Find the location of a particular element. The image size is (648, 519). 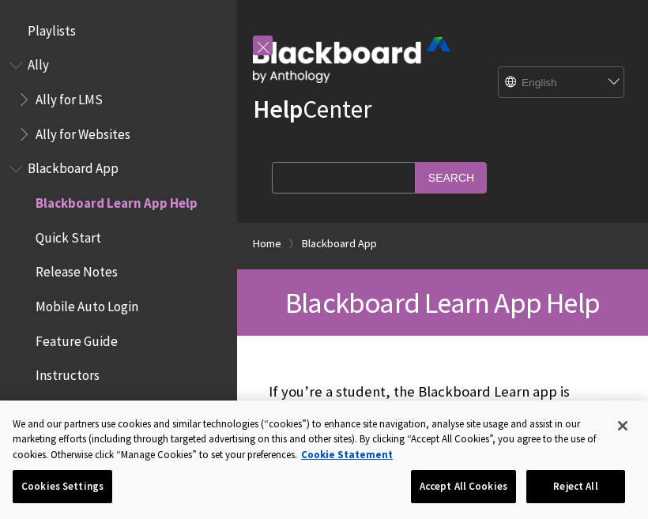

input: Search is located at coordinates (451, 177).